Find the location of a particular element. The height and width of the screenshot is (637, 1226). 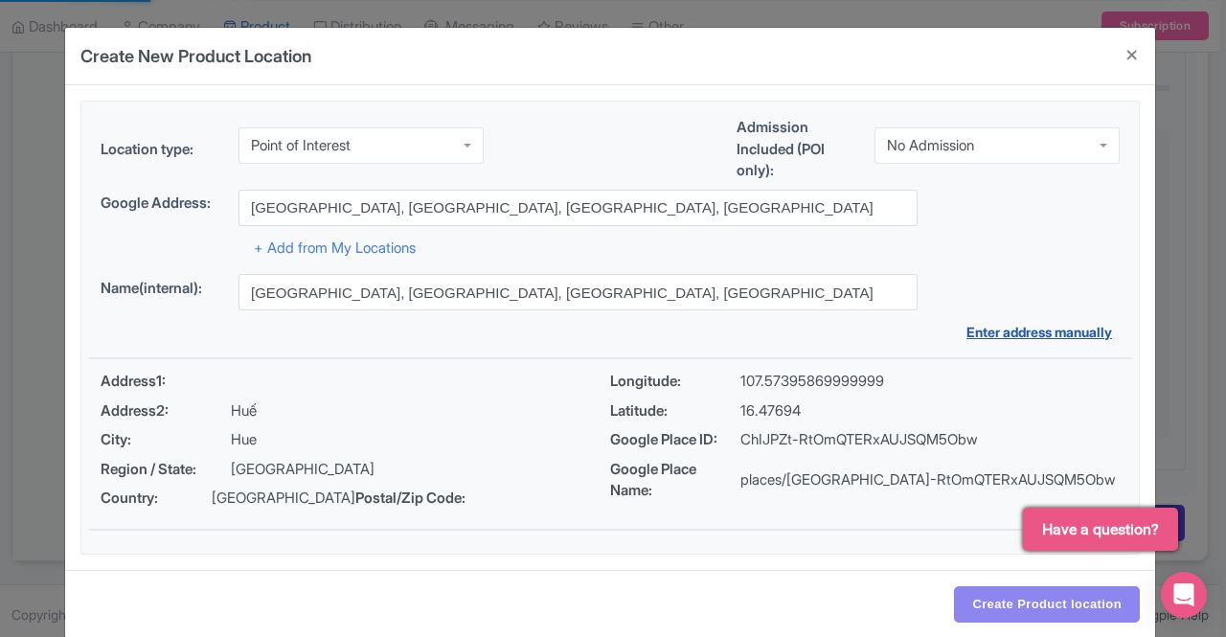

input: Create Product location is located at coordinates (1047, 605).